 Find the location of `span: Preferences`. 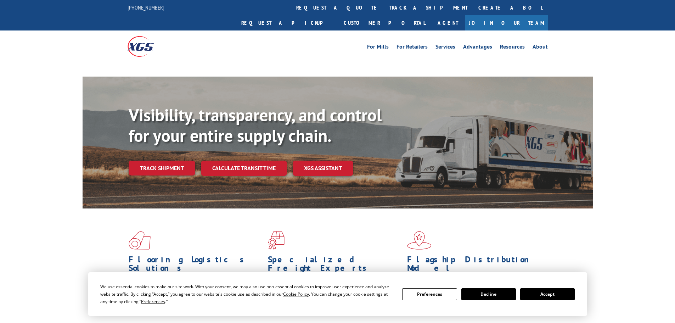

span: Preferences is located at coordinates (153, 301).